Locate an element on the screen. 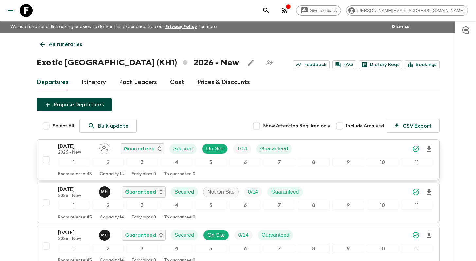 Image resolution: width=476 pixels, height=261 pixels. p: Not On Site is located at coordinates (221, 192).